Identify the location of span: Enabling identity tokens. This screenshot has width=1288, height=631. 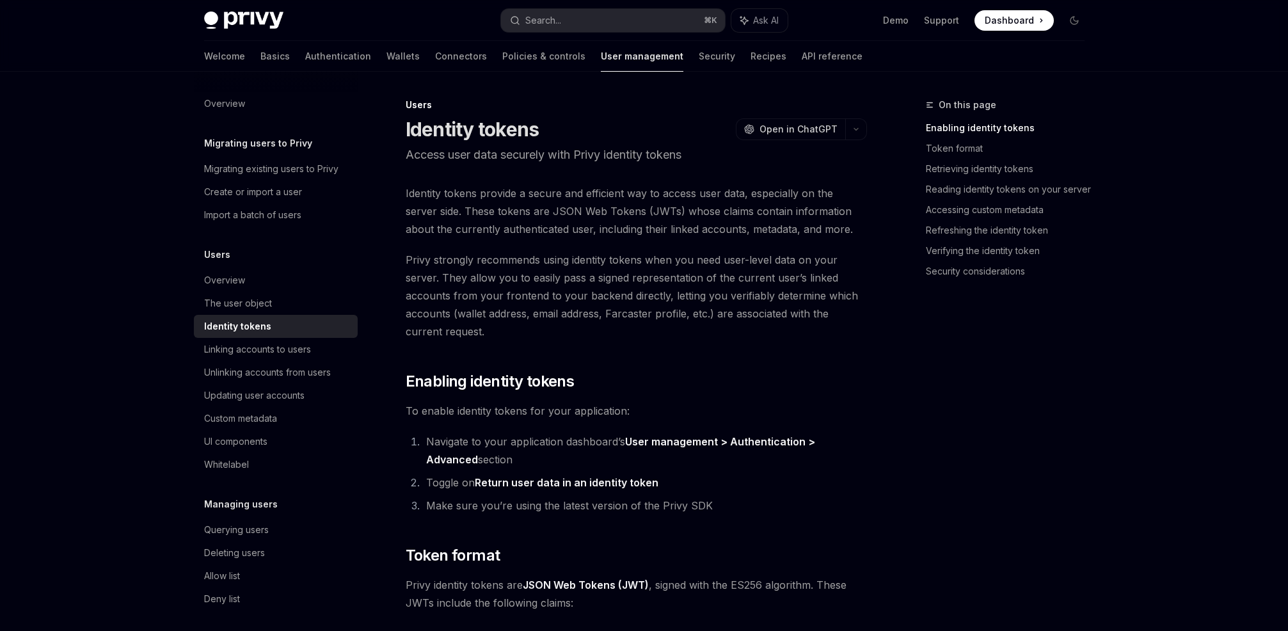
(490, 381).